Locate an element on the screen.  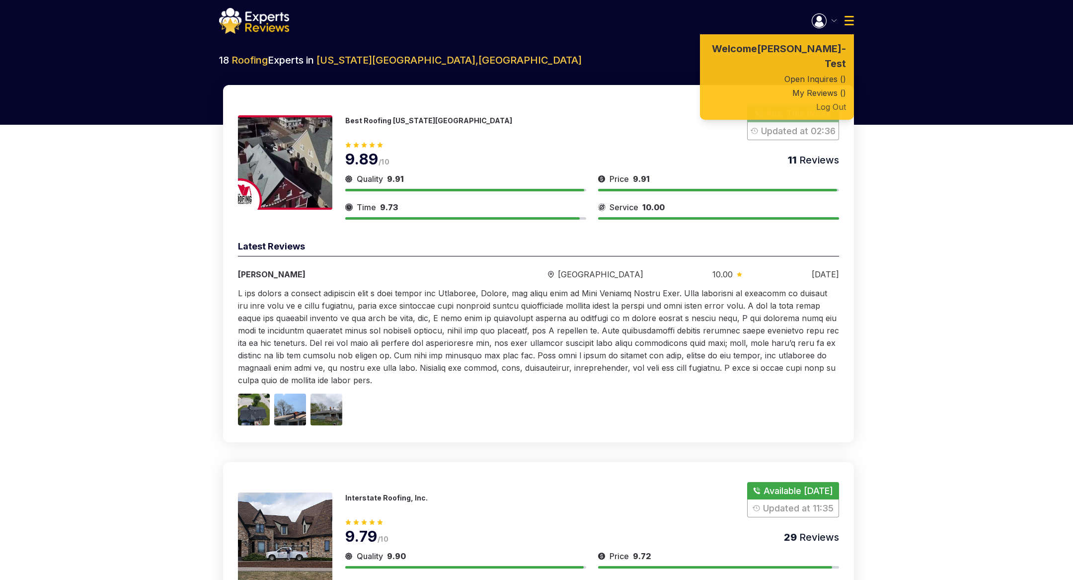
h2: 18 Experts in is located at coordinates (536, 60).